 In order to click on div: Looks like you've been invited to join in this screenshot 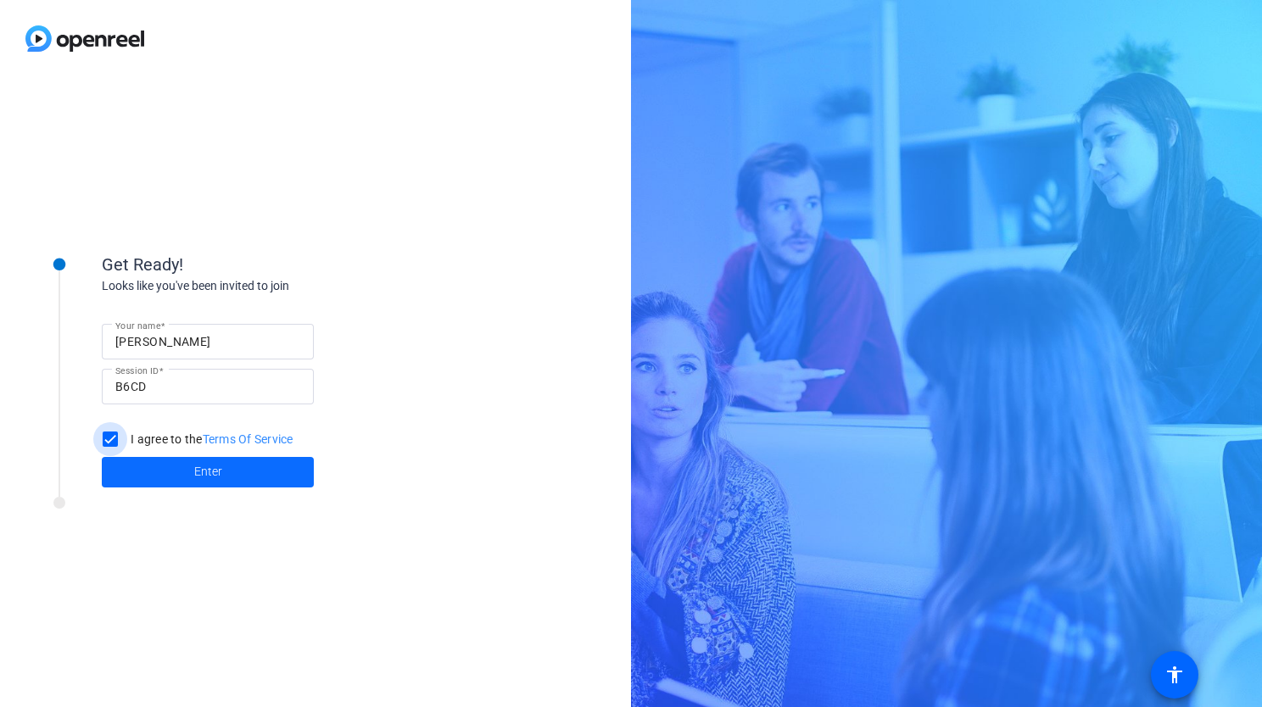, I will do `click(271, 286)`.